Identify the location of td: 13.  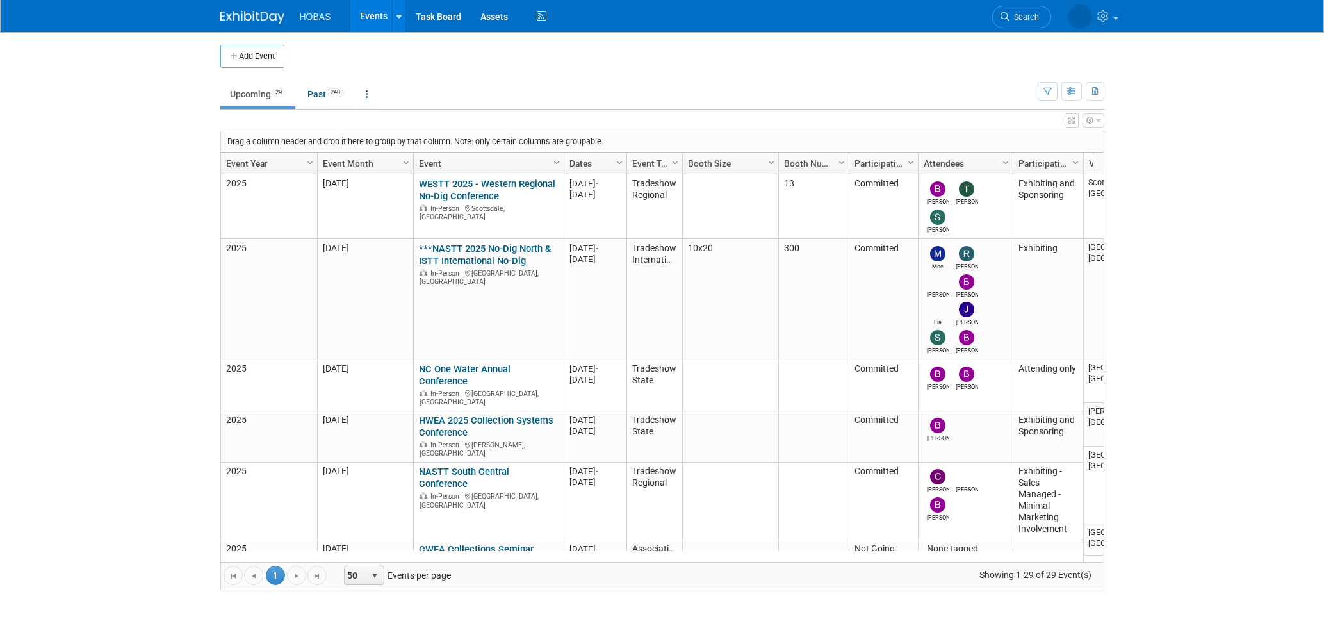
(813, 206).